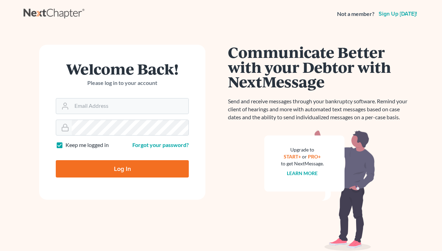  What do you see at coordinates (303, 150) in the screenshot?
I see `div: Upgrade to` at bounding box center [303, 150].